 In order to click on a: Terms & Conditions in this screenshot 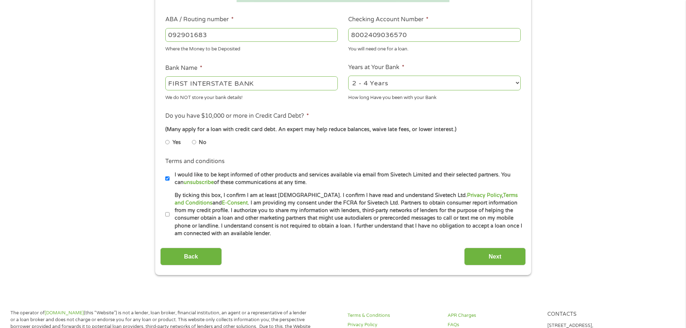, I will do `click(393, 316)`.